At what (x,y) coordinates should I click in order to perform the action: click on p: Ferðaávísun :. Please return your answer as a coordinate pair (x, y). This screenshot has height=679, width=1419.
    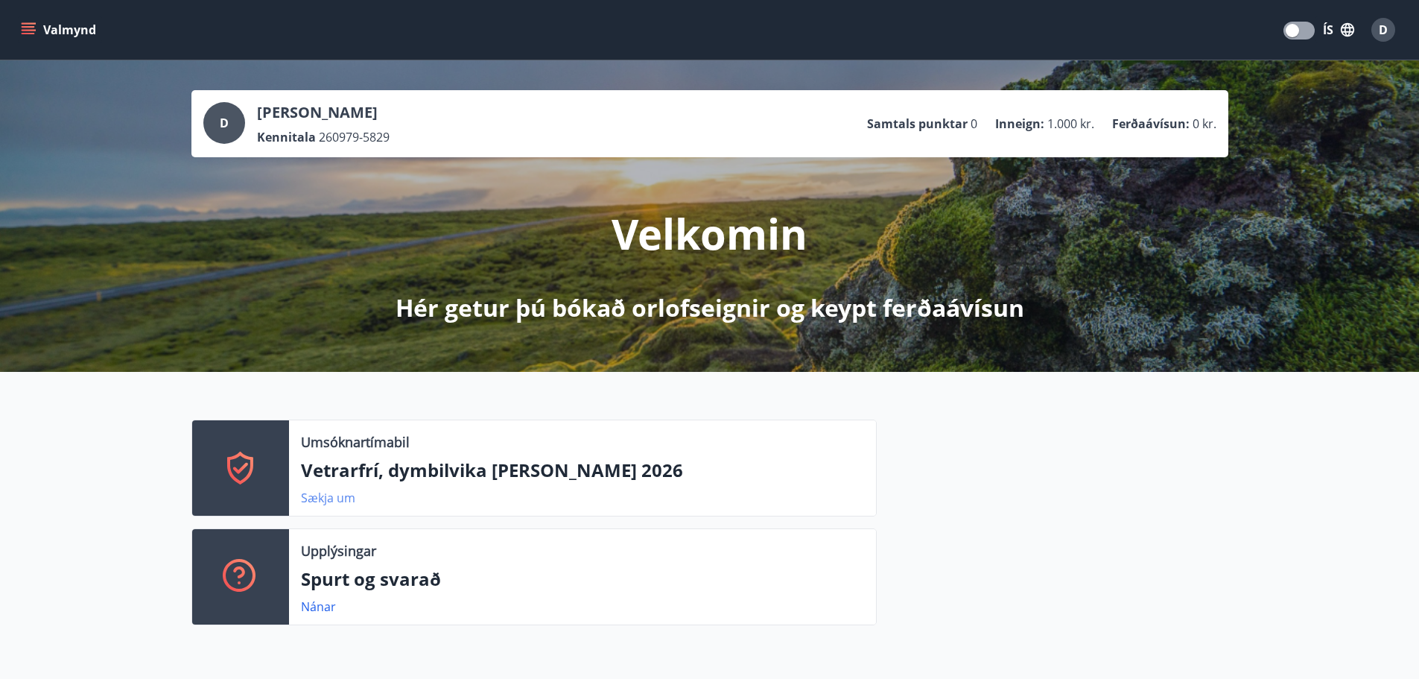
    Looking at the image, I should click on (1151, 124).